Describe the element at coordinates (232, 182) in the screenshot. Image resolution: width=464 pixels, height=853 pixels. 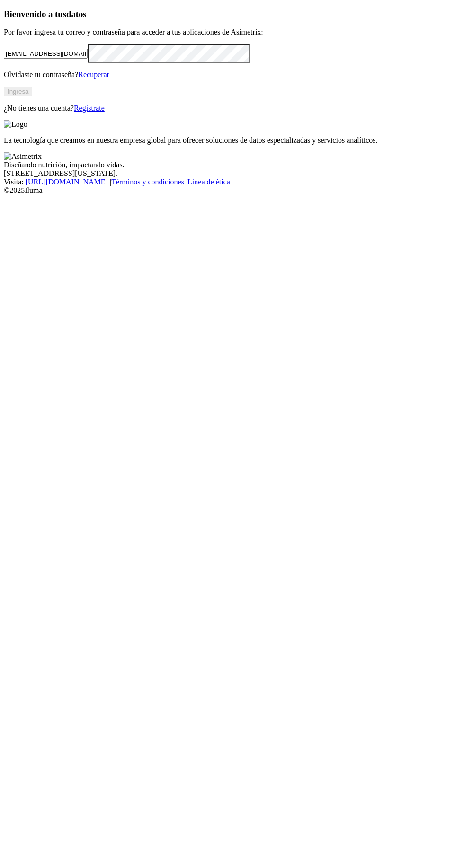
I see `div: Visita : | |` at that location.